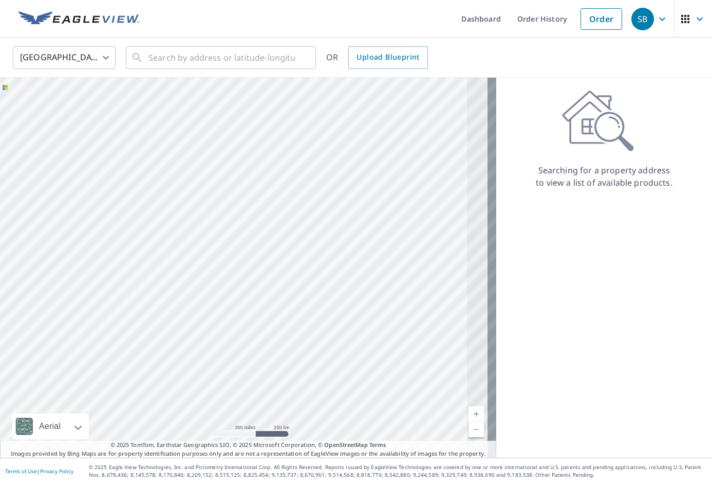 Image resolution: width=712 pixels, height=484 pixels. I want to click on span: © 2025 TomTom, Earthstar Geographics SIO, © 2025 Microsoft Corporation, ©, so click(248, 445).